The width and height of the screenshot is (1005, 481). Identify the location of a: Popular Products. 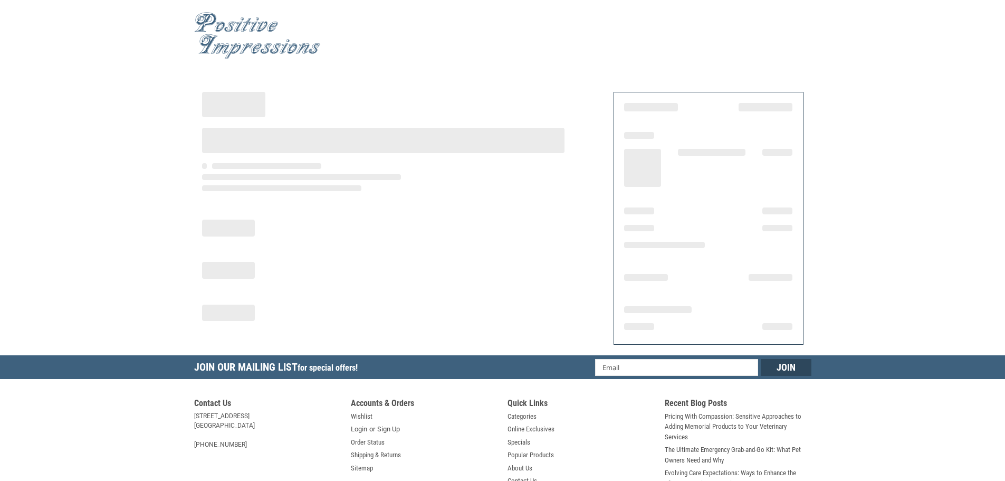
(531, 455).